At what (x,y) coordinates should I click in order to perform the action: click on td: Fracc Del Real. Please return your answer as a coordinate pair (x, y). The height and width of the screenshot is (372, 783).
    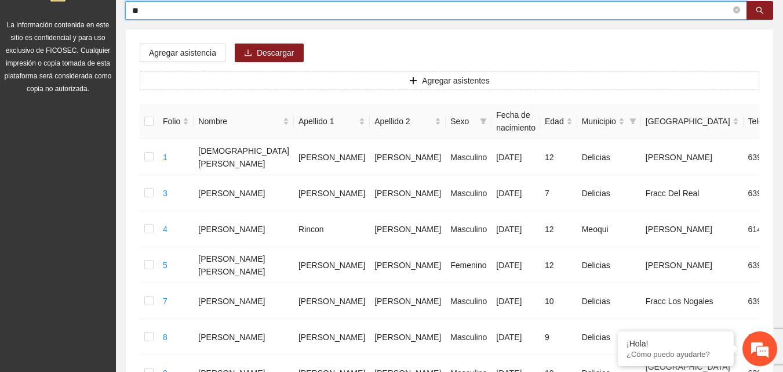
    Looking at the image, I should click on (692, 193).